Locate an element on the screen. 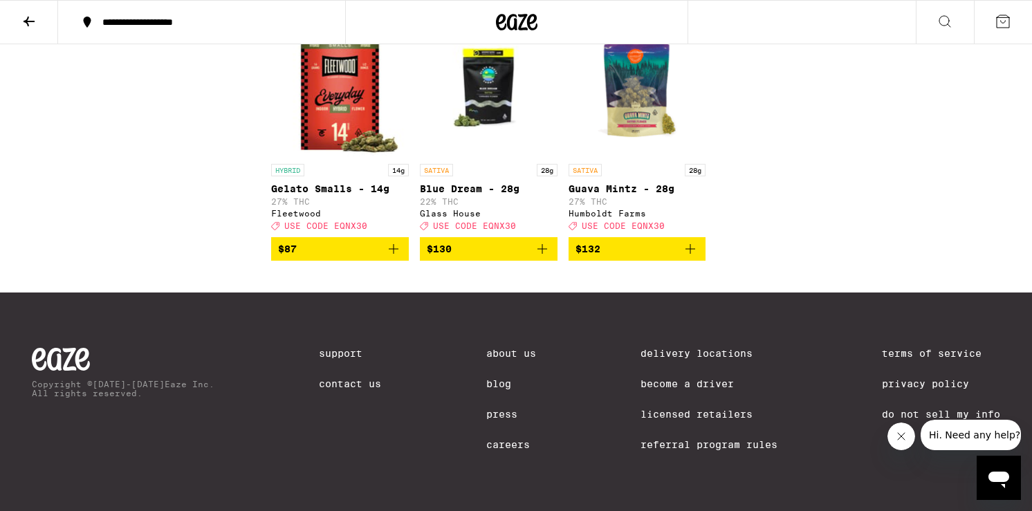  span: $132 is located at coordinates (588, 249).